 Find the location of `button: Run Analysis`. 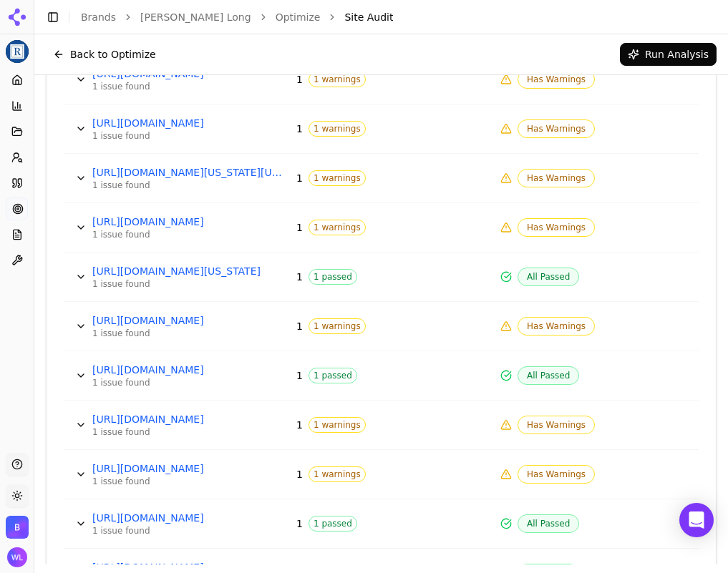

button: Run Analysis is located at coordinates (668, 54).